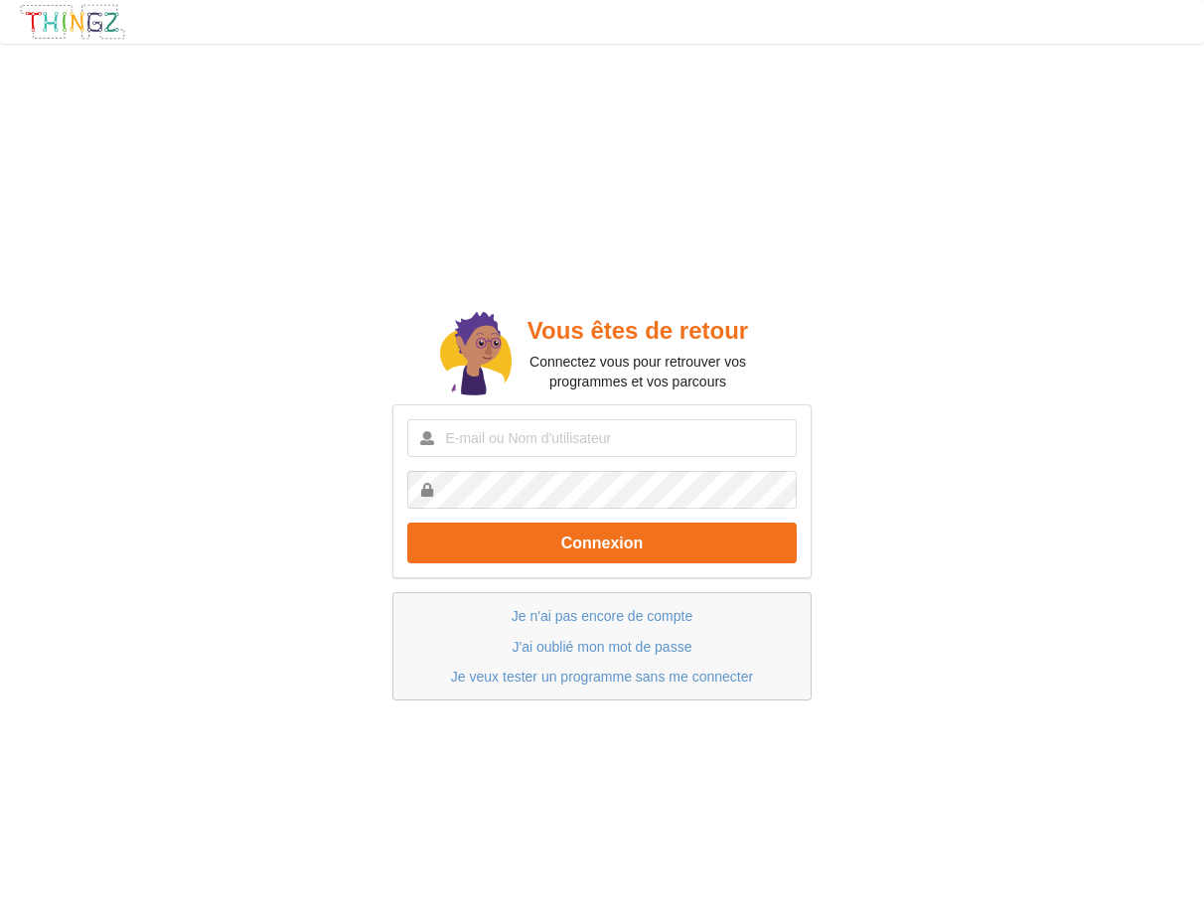 The image size is (1204, 920). I want to click on h2: Vous êtes de retour, so click(637, 331).